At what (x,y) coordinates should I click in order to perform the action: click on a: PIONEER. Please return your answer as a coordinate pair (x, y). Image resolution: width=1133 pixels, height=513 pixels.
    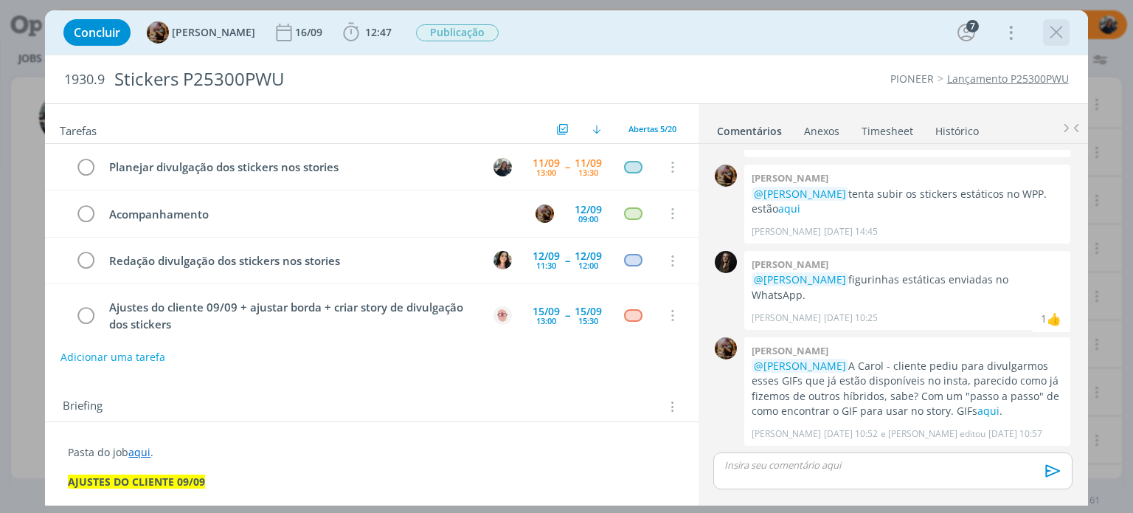
    Looking at the image, I should click on (911, 78).